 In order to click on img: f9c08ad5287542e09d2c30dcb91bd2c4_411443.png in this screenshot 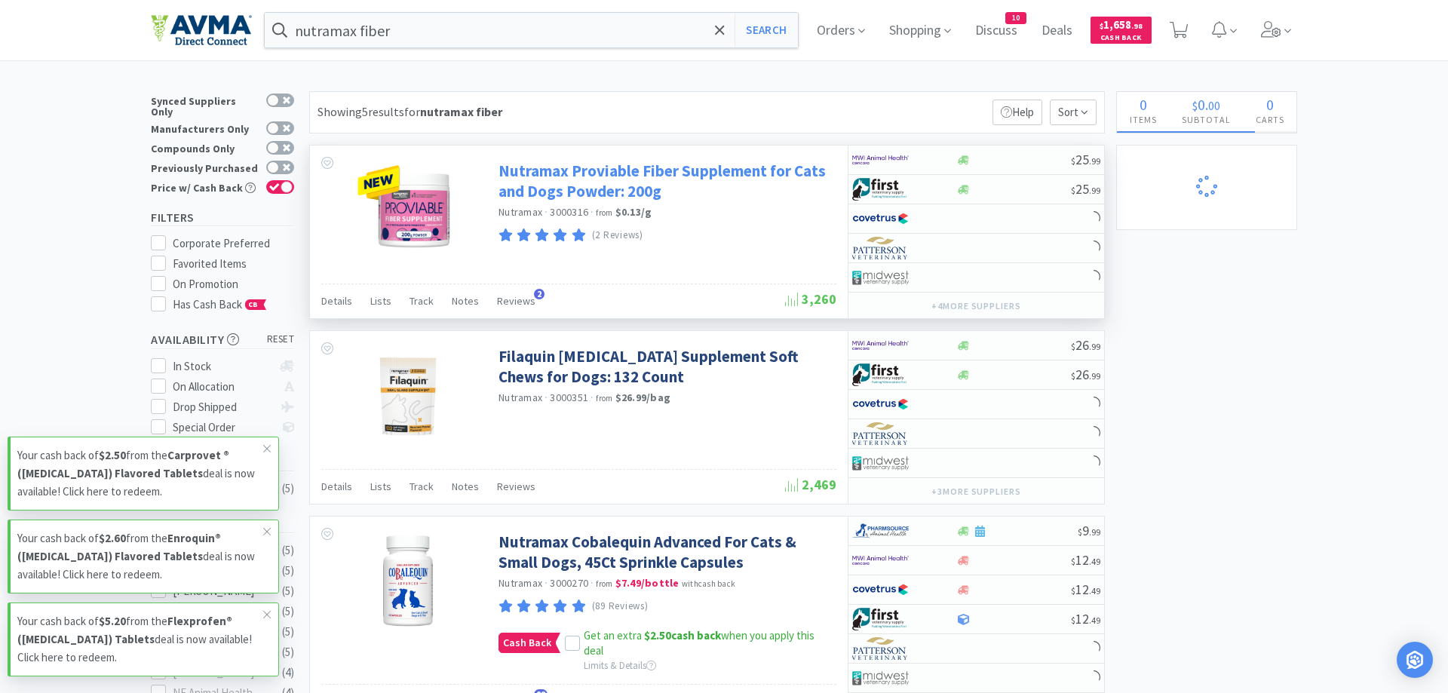, I will do `click(408, 581)`.